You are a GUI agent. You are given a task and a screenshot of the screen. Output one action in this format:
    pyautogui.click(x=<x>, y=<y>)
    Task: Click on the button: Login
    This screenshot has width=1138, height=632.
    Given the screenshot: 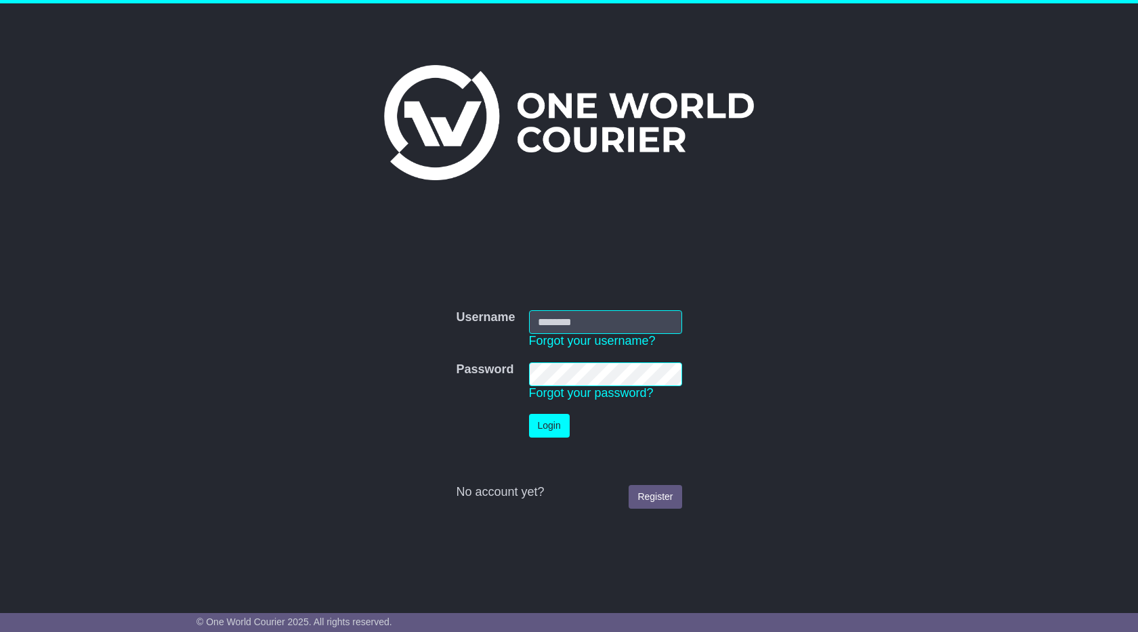 What is the action you would take?
    pyautogui.click(x=549, y=425)
    